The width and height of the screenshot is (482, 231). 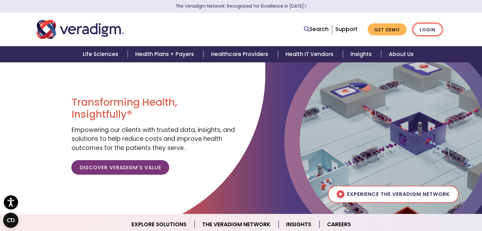 What do you see at coordinates (154, 108) in the screenshot?
I see `h1: Transforming Health, Insightfully®` at bounding box center [154, 108].